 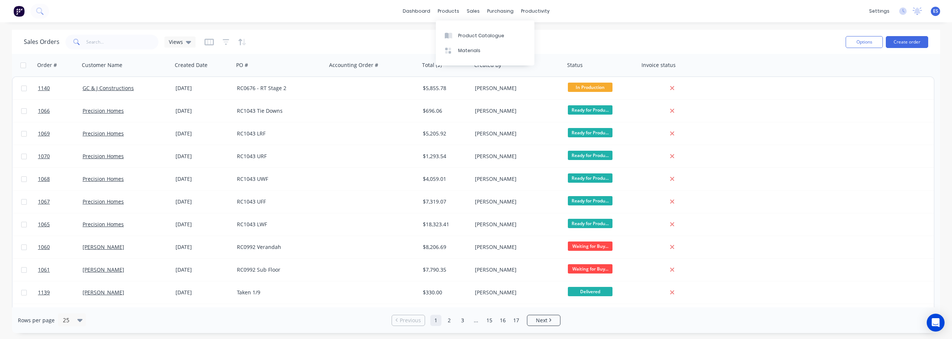 What do you see at coordinates (410, 320) in the screenshot?
I see `span: Previous` at bounding box center [410, 320].